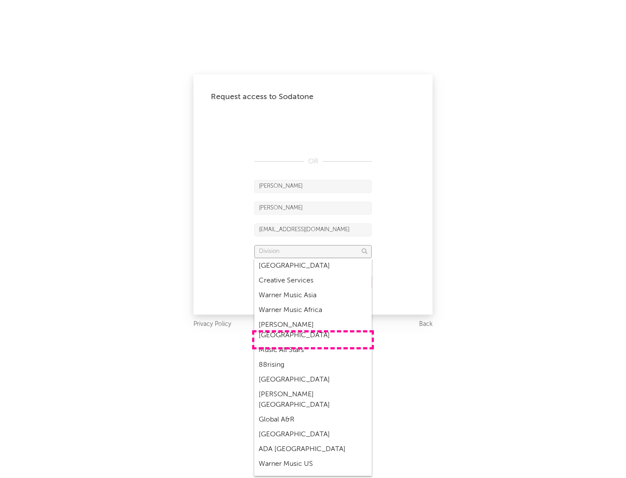 This screenshot has height=478, width=626. Describe the element at coordinates (313, 252) in the screenshot. I see `input: Division` at that location.